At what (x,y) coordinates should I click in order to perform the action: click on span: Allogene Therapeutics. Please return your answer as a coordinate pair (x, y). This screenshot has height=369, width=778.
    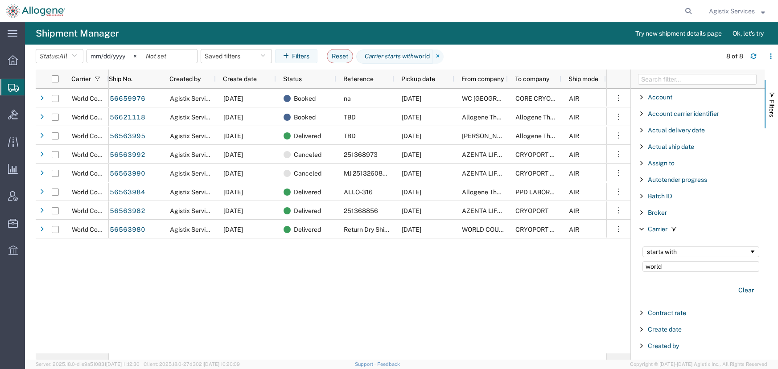
    Looking at the image, I should click on (494, 192).